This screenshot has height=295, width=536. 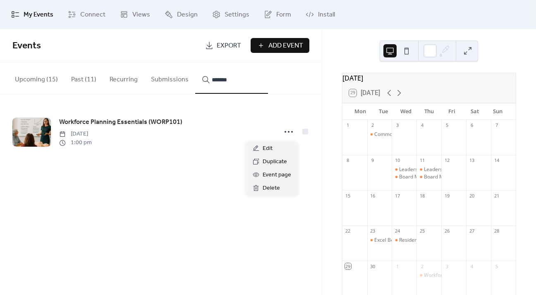 What do you see at coordinates (348, 196) in the screenshot?
I see `div: 15` at bounding box center [348, 196].